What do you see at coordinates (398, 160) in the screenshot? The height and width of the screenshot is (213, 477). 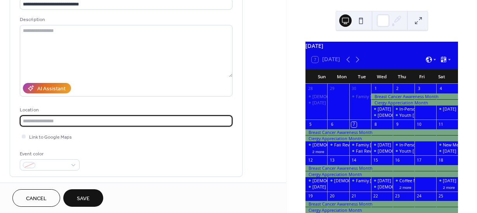 I see `div: 16` at bounding box center [398, 160].